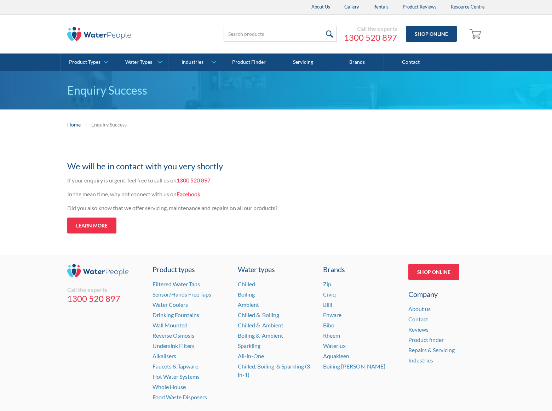 Image resolution: width=552 pixels, height=411 pixels. I want to click on a: Open cart, so click(477, 34).